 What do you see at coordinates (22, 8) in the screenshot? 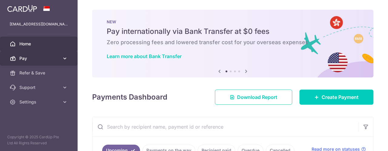
I see `img: CardUp` at bounding box center [22, 8].